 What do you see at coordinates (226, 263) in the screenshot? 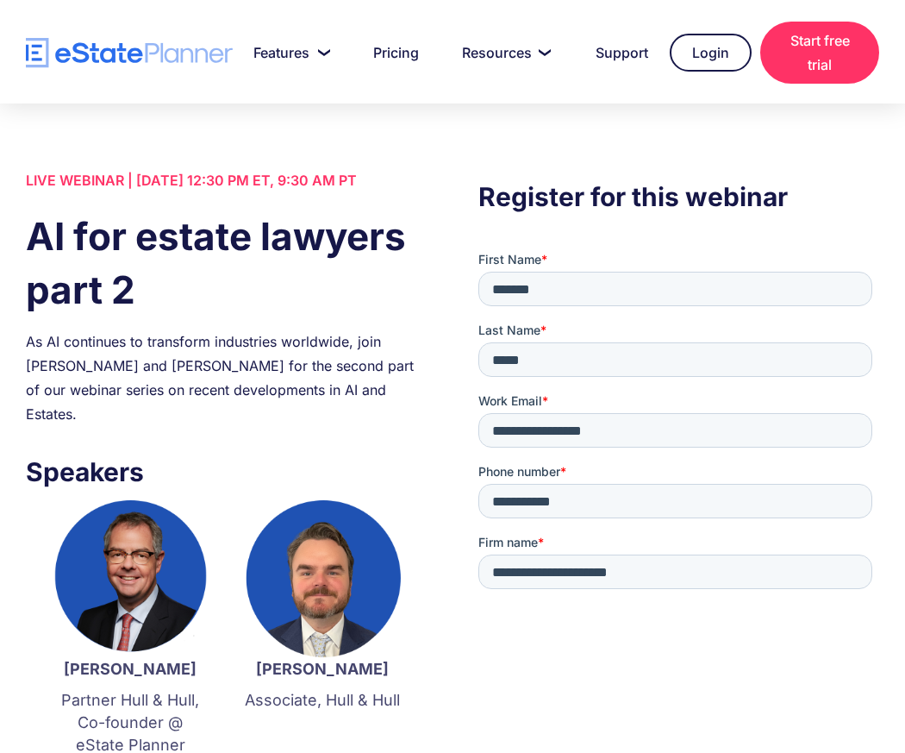
I see `h1: AI for estate lawyers part 2` at bounding box center [226, 263].